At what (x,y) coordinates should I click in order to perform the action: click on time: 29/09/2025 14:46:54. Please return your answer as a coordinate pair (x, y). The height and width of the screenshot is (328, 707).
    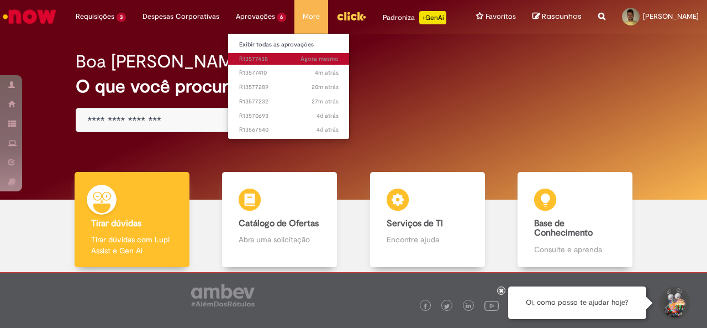
    Looking at the image, I should click on (327, 72).